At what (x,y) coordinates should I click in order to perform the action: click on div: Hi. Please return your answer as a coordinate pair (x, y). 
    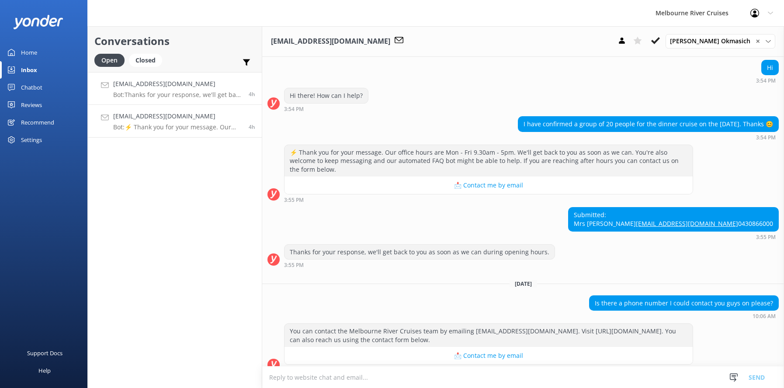
    Looking at the image, I should click on (770, 68).